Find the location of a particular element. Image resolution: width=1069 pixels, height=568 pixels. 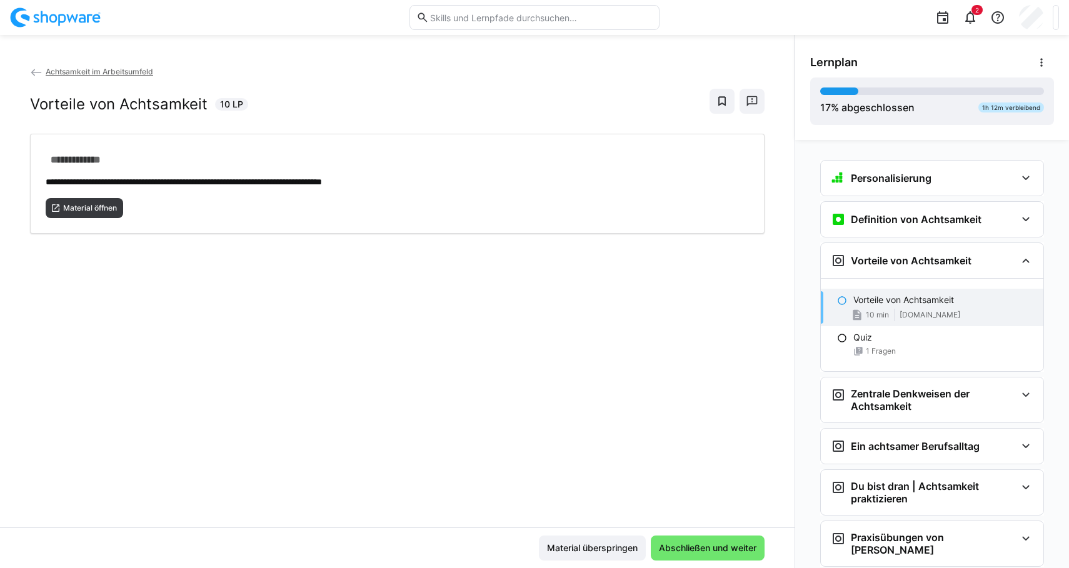

span: 10 LP is located at coordinates (231, 104).